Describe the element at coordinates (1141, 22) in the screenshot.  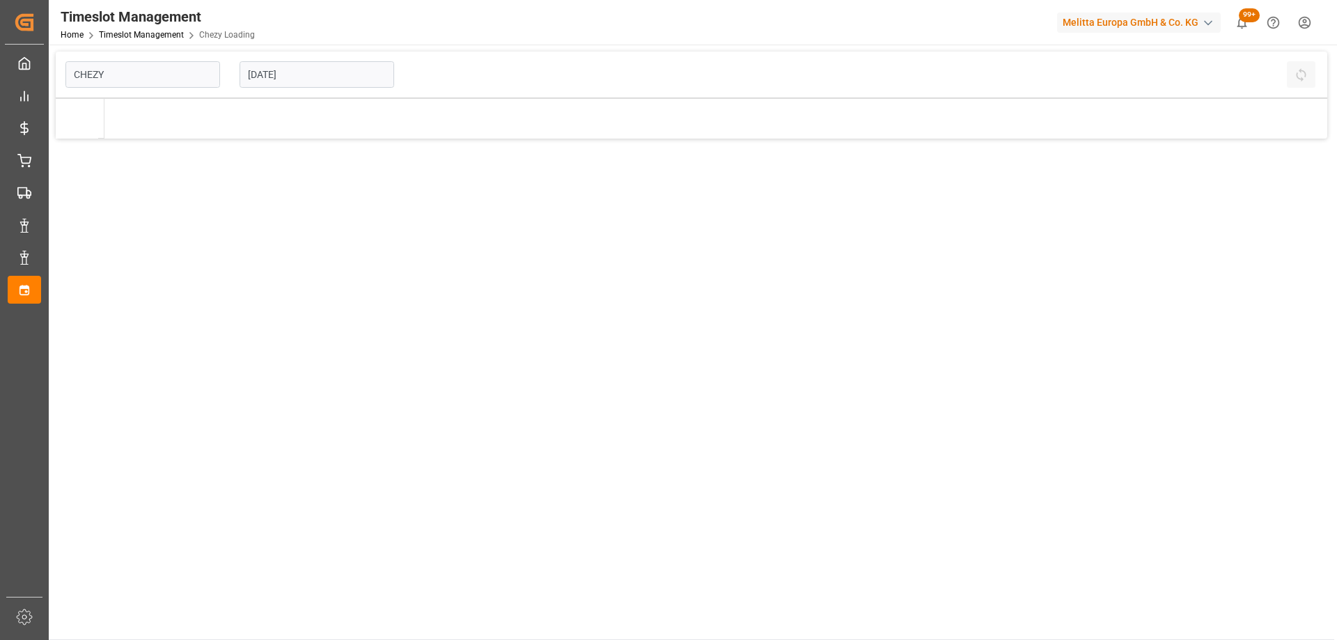
I see `button: Melitta Europa GmbH & Co. KG` at that location.